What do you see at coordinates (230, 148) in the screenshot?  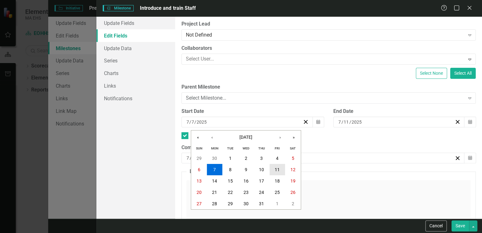 I see `abbr: Tuesday` at bounding box center [230, 148].